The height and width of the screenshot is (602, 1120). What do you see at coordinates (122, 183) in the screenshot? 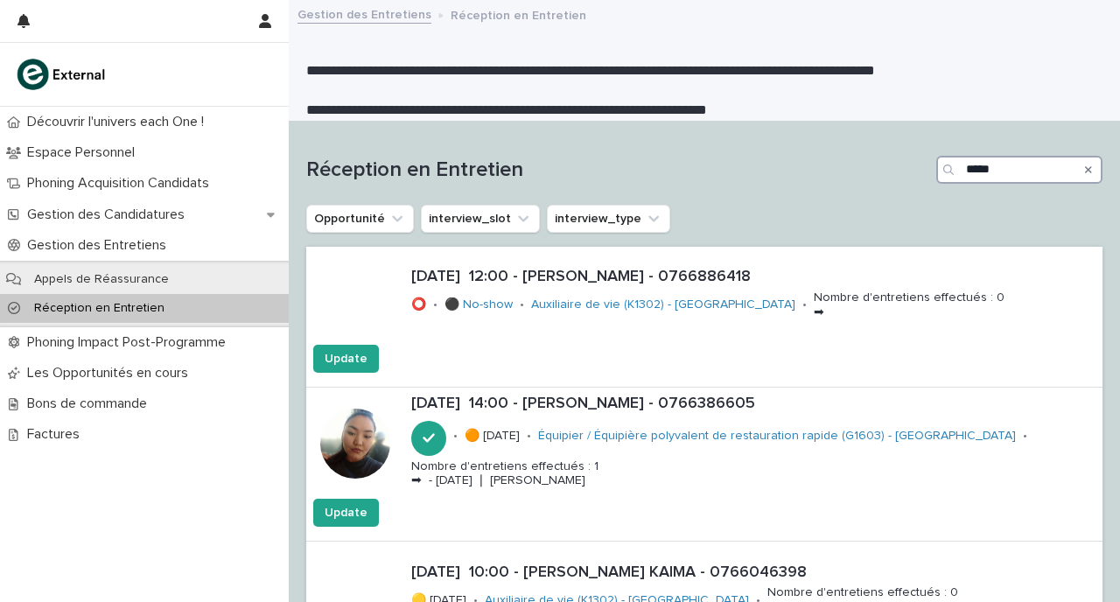
I see `p: Phoning Acquisition Candidats` at bounding box center [122, 183].